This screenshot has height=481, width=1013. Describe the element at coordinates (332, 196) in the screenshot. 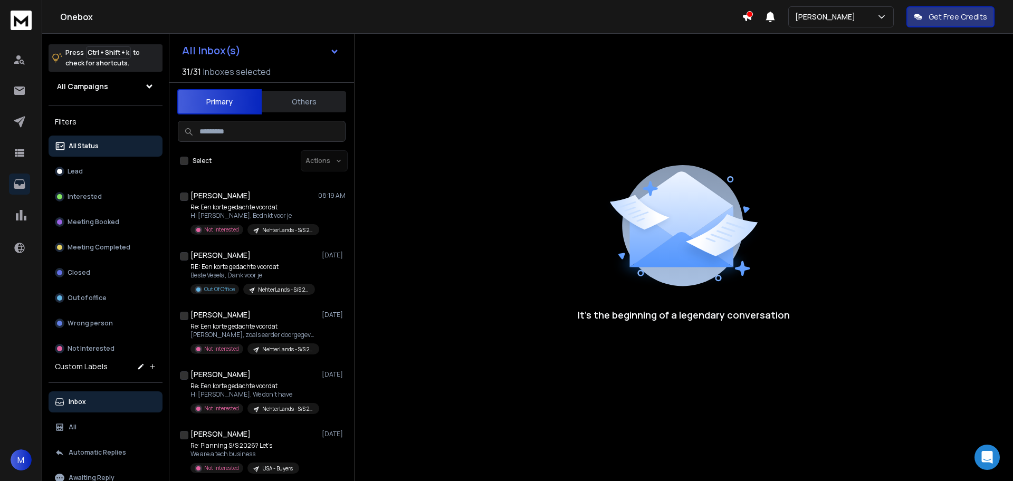

I see `p: 08:19 AM` at that location.